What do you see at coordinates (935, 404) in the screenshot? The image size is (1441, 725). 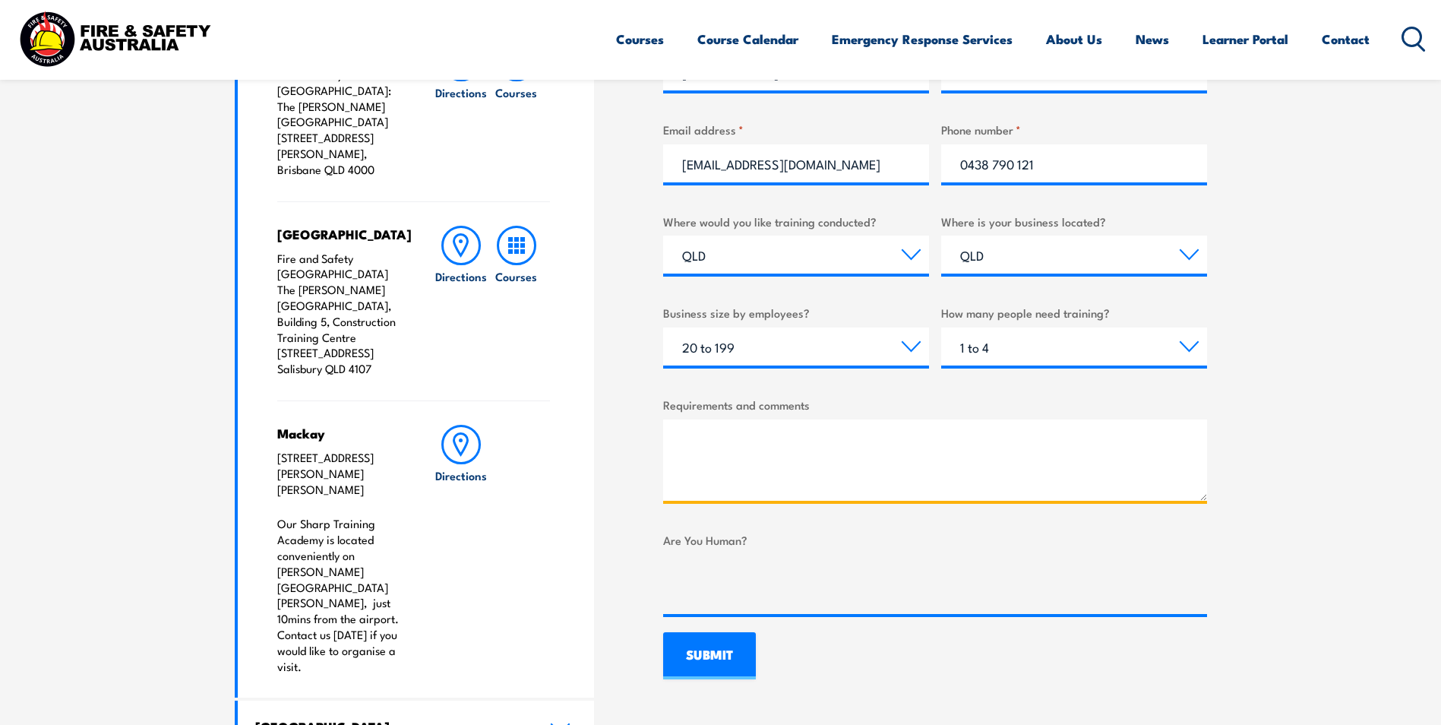 I see `label: Requirements and comments` at bounding box center [935, 404].